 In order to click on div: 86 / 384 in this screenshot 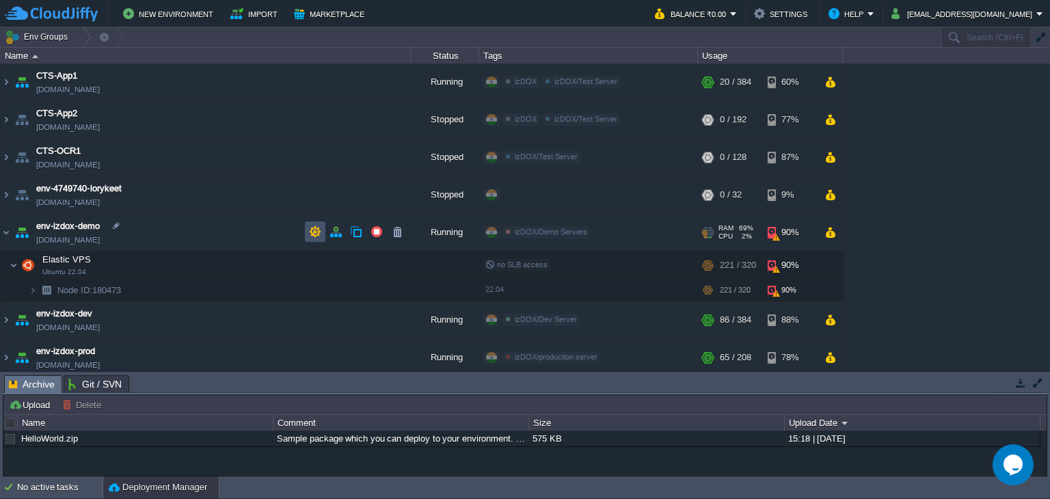, I will do `click(736, 320)`.